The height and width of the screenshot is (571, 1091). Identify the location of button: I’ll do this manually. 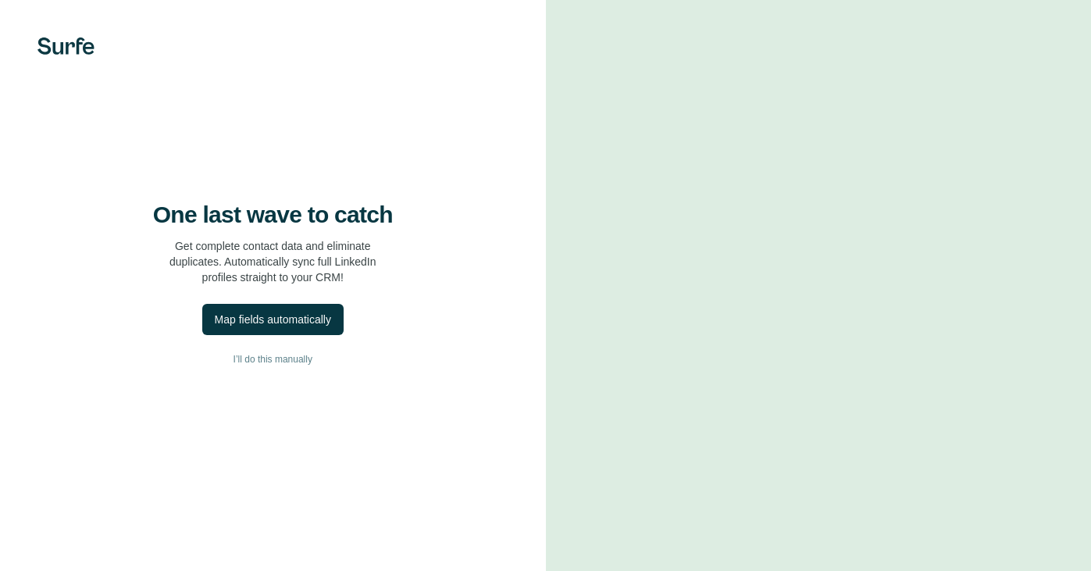
(272, 359).